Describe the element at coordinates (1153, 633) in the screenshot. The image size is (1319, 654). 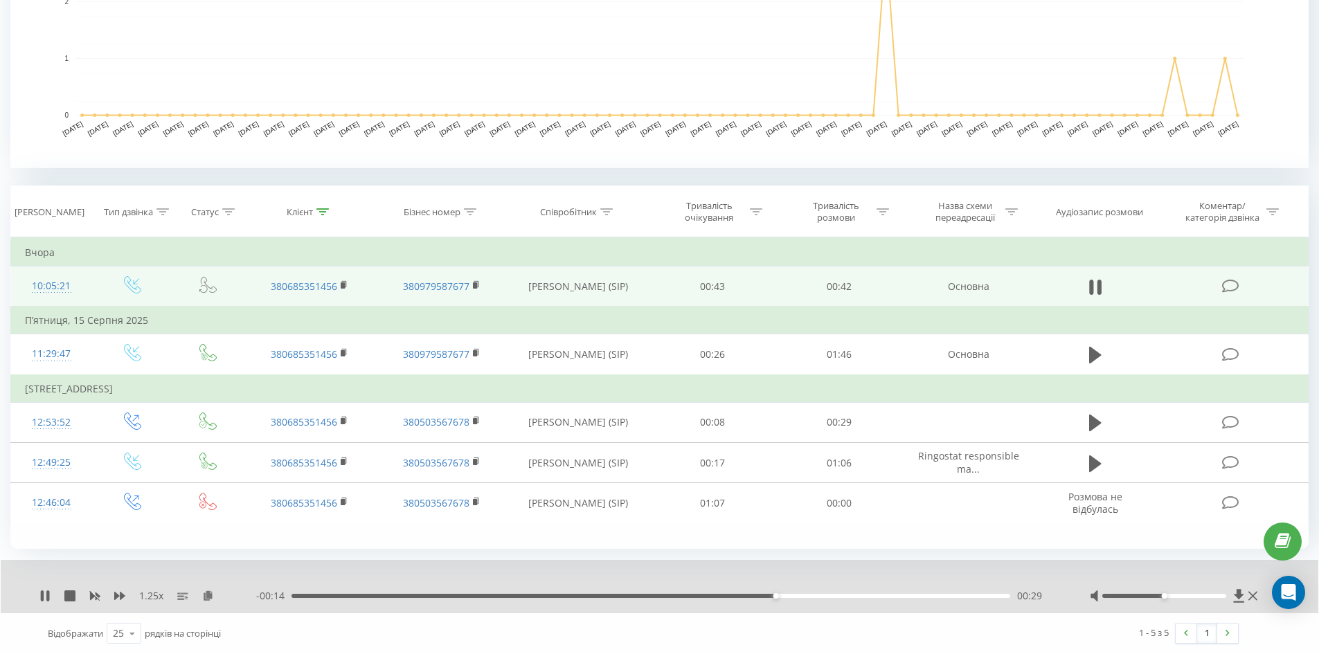
I see `div: 1 - 5 з 5` at that location.